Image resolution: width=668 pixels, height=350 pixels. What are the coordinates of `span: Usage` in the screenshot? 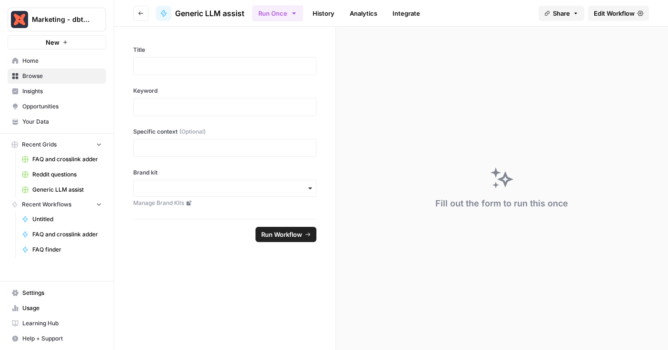 It's located at (62, 308).